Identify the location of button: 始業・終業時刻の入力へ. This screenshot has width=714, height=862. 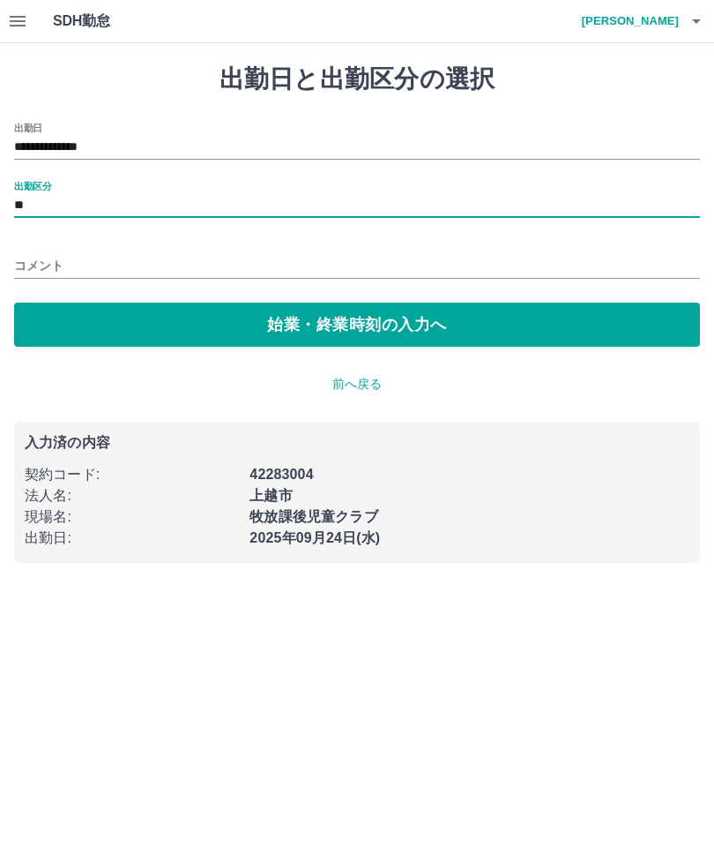
(357, 325).